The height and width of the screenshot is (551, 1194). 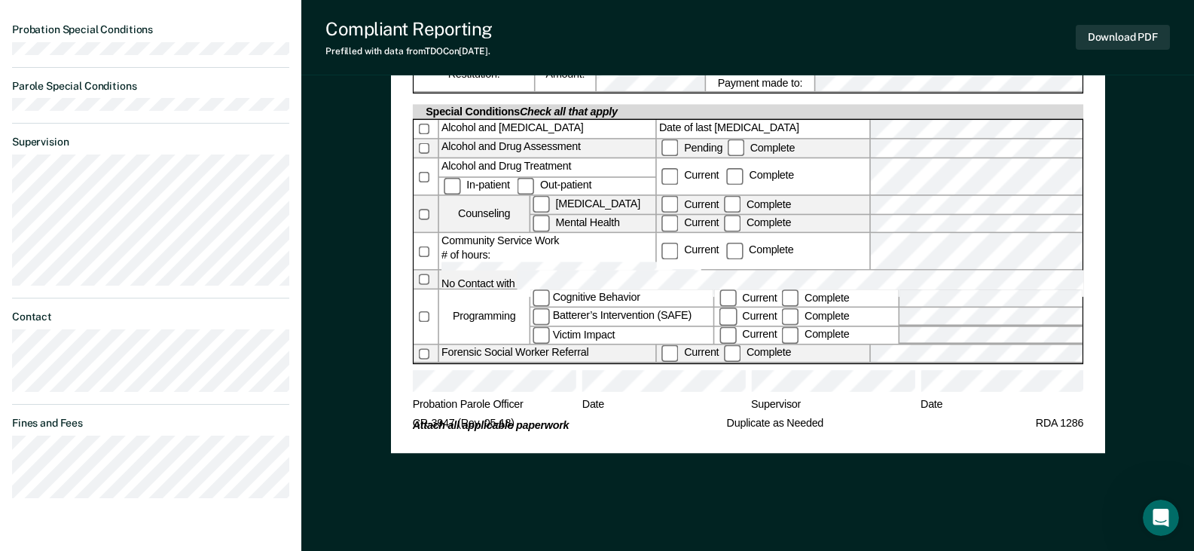 I want to click on span: Duplicate as Needed, so click(x=774, y=424).